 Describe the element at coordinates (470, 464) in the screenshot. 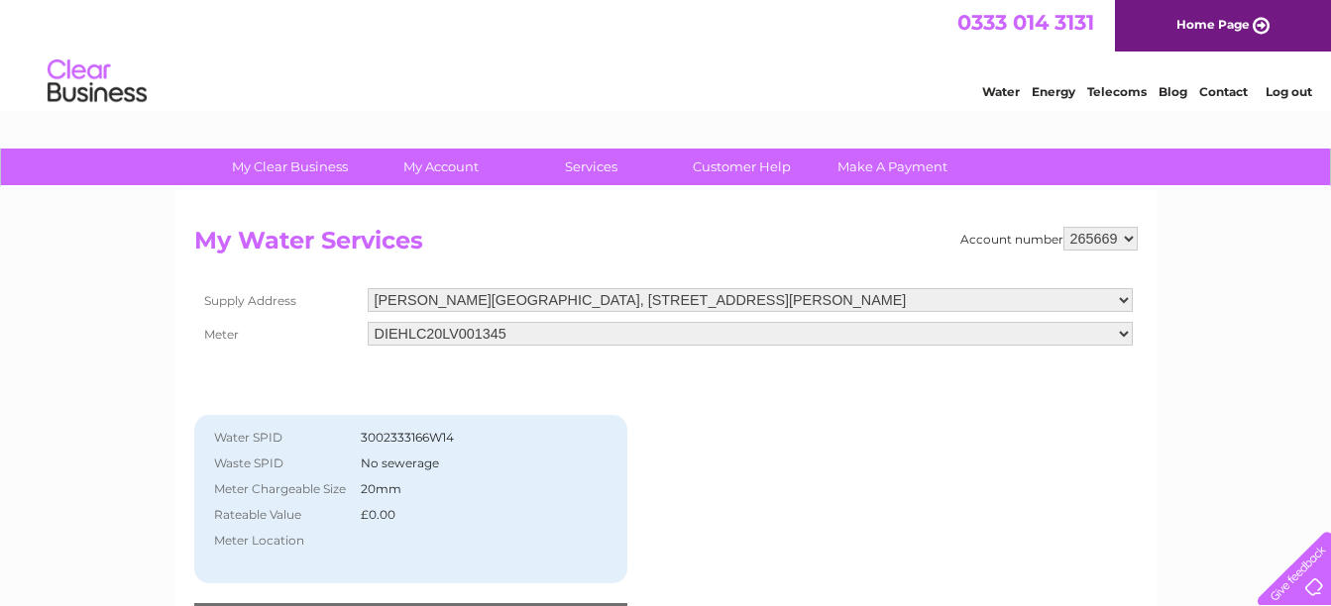

I see `td: No sewerage` at that location.